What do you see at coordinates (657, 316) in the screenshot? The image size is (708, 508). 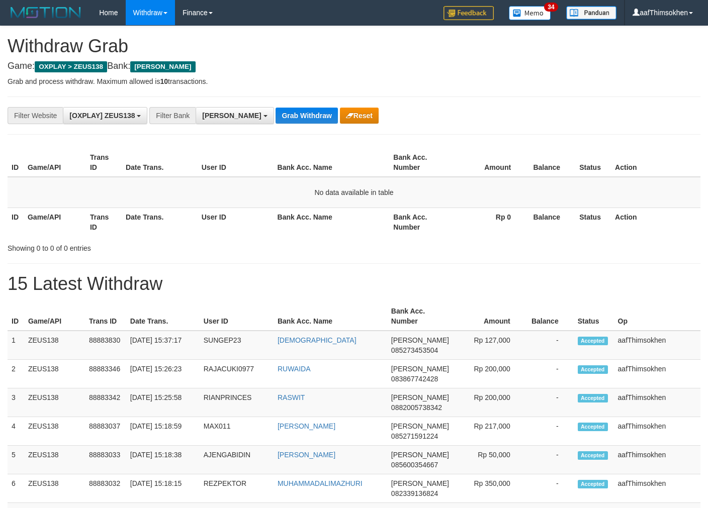 I see `th: Op` at bounding box center [657, 316].